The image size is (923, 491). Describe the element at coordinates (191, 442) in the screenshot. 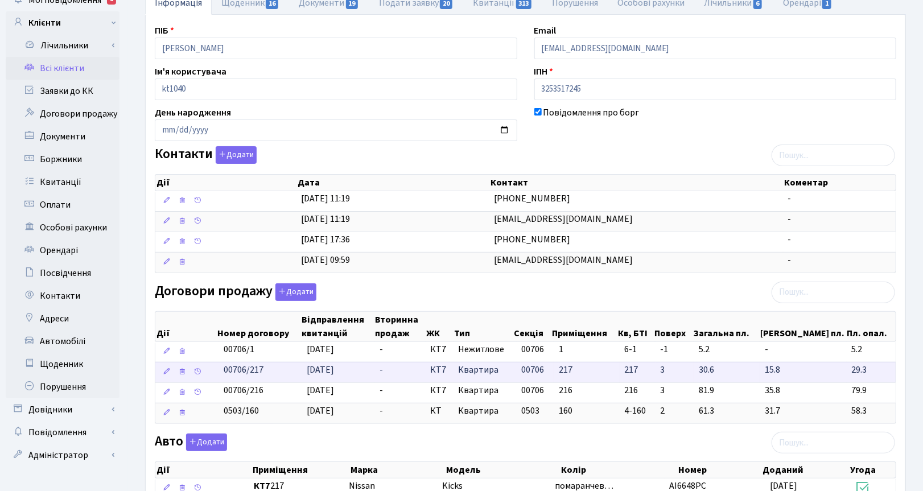

I see `label: Авто` at that location.